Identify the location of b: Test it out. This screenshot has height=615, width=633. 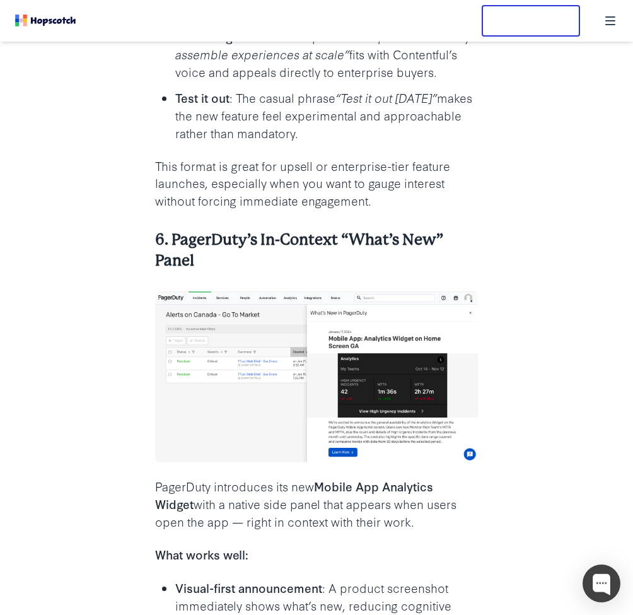
(202, 97).